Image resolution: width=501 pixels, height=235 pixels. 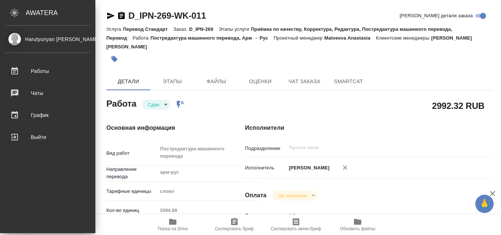 What do you see at coordinates (48, 115) in the screenshot?
I see `a: График` at bounding box center [48, 115].